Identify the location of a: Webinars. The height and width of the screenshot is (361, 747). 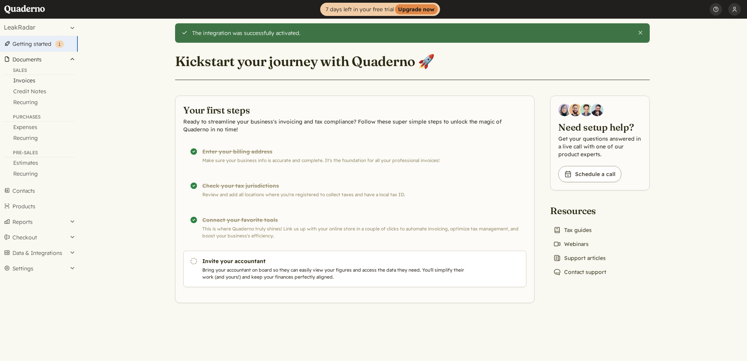
(570, 244).